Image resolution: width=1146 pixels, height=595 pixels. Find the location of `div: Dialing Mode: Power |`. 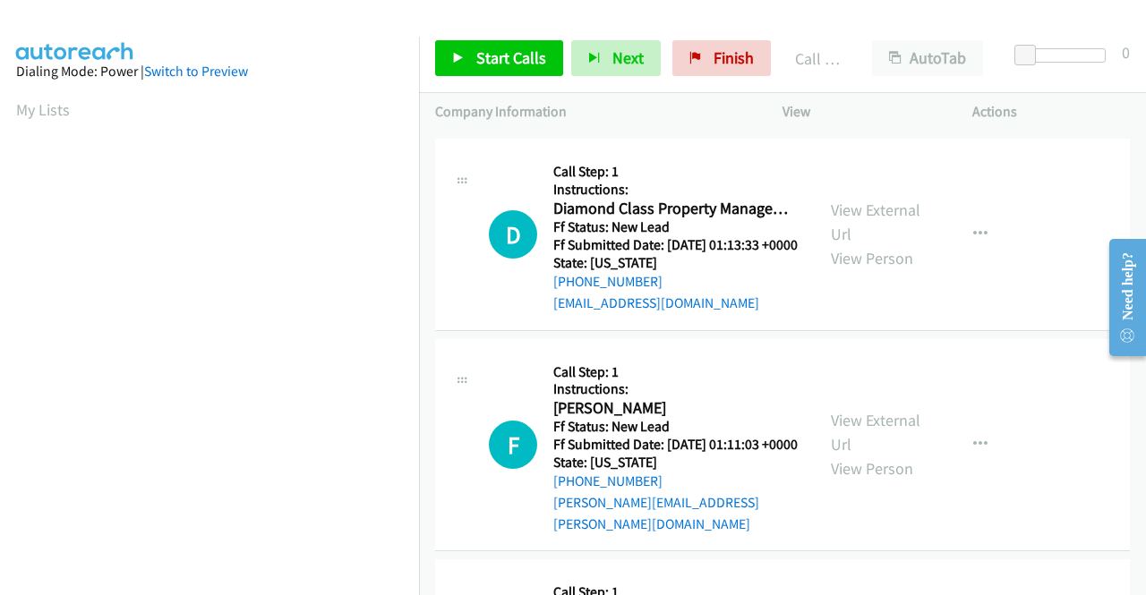

div: Dialing Mode: Power | is located at coordinates (210, 72).